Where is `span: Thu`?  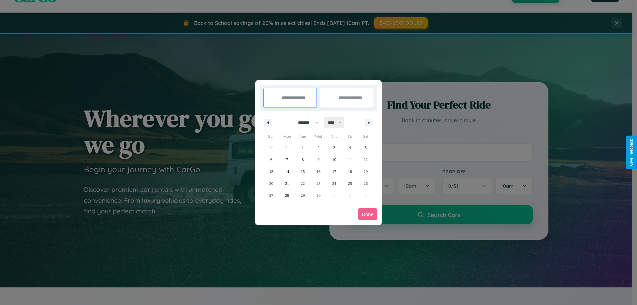 span: Thu is located at coordinates (334, 136).